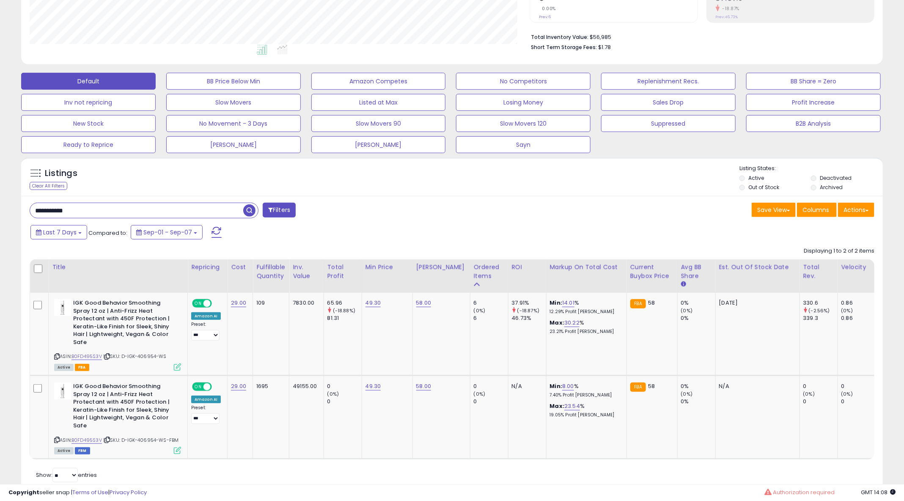 Image resolution: width=904 pixels, height=501 pixels. What do you see at coordinates (545, 17) in the screenshot?
I see `small: Prev: 6` at bounding box center [545, 17].